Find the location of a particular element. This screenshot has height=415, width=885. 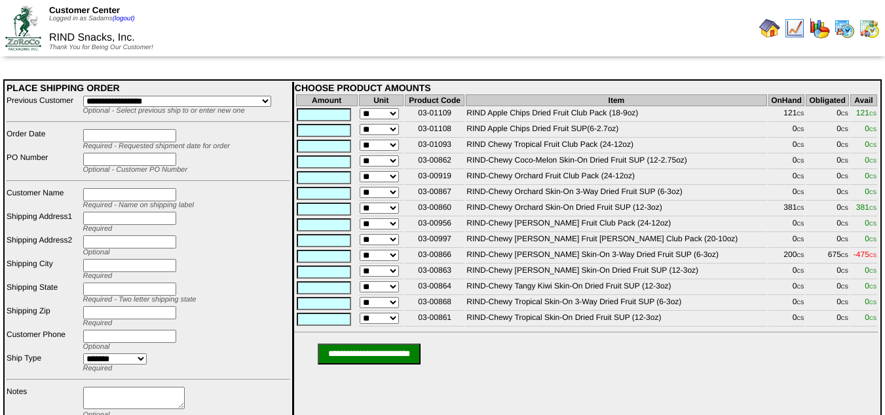

span: Required is located at coordinates (98, 229).